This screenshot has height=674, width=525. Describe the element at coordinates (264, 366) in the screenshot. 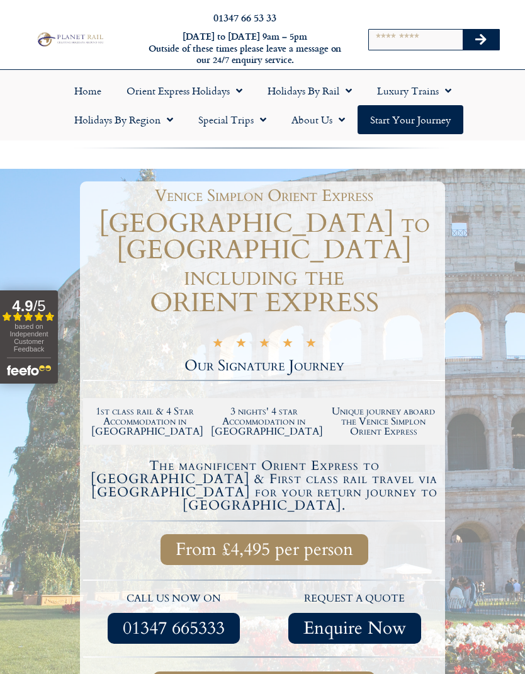

I see `h2: Our Signature Journey` at that location.